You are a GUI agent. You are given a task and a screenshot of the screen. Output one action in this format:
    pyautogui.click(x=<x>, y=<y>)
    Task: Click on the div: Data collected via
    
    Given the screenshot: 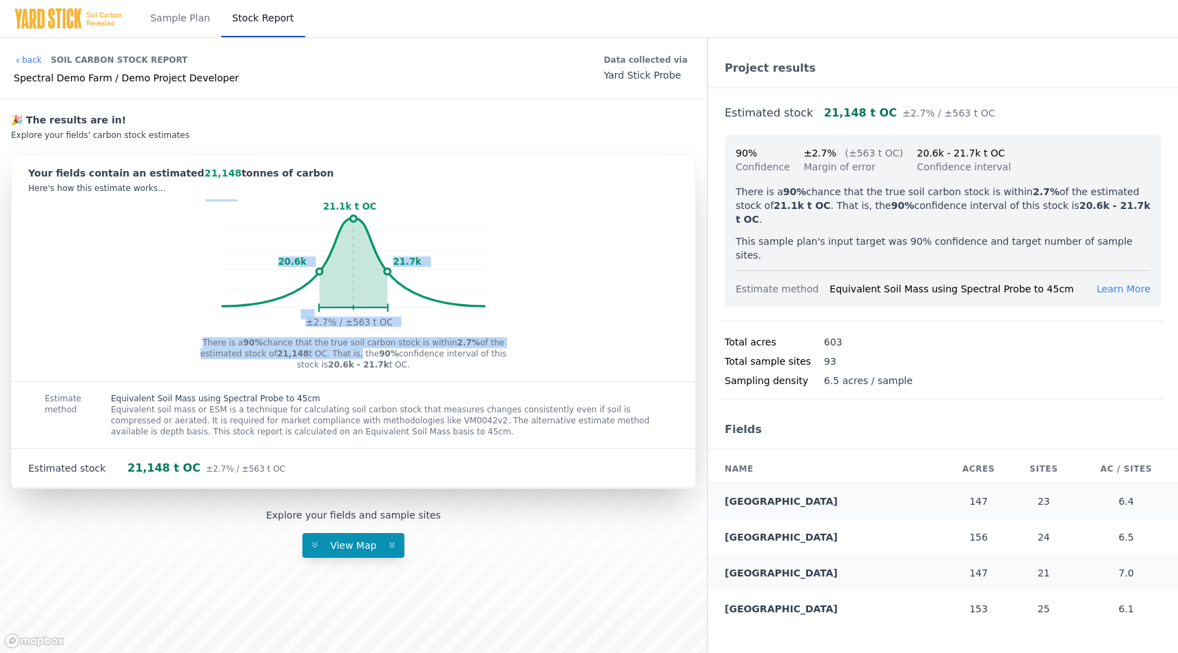 What is the action you would take?
    pyautogui.click(x=646, y=60)
    